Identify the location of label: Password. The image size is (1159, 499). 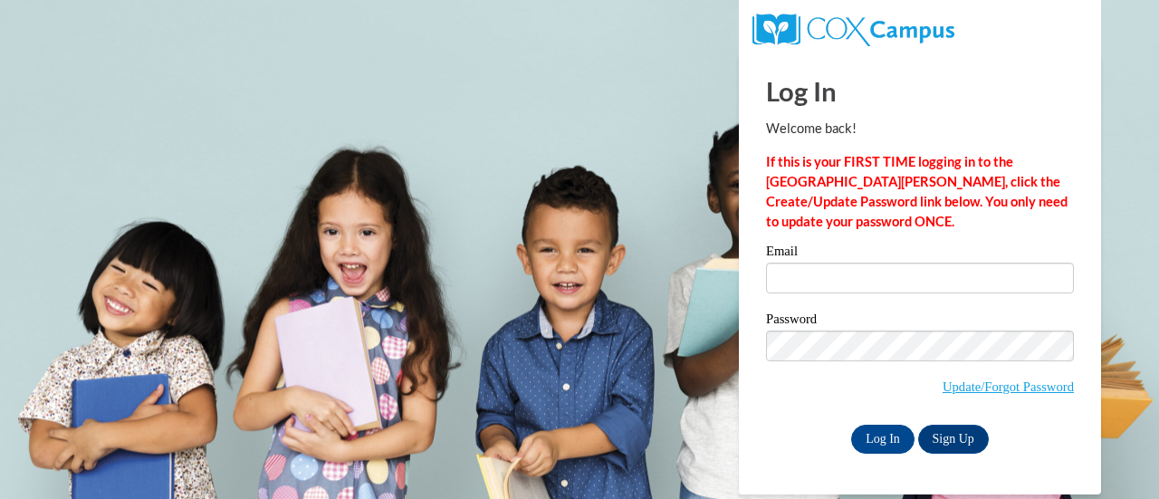
(920, 321).